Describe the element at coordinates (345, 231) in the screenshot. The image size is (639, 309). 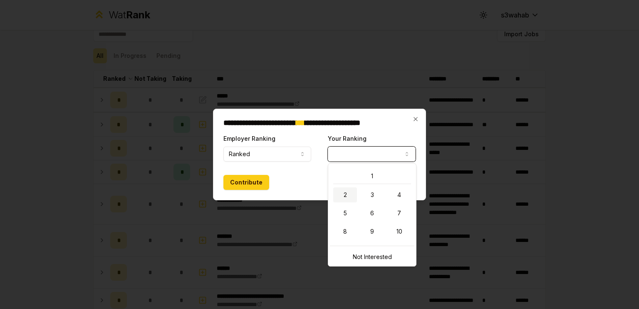
I see `span: 8` at that location.